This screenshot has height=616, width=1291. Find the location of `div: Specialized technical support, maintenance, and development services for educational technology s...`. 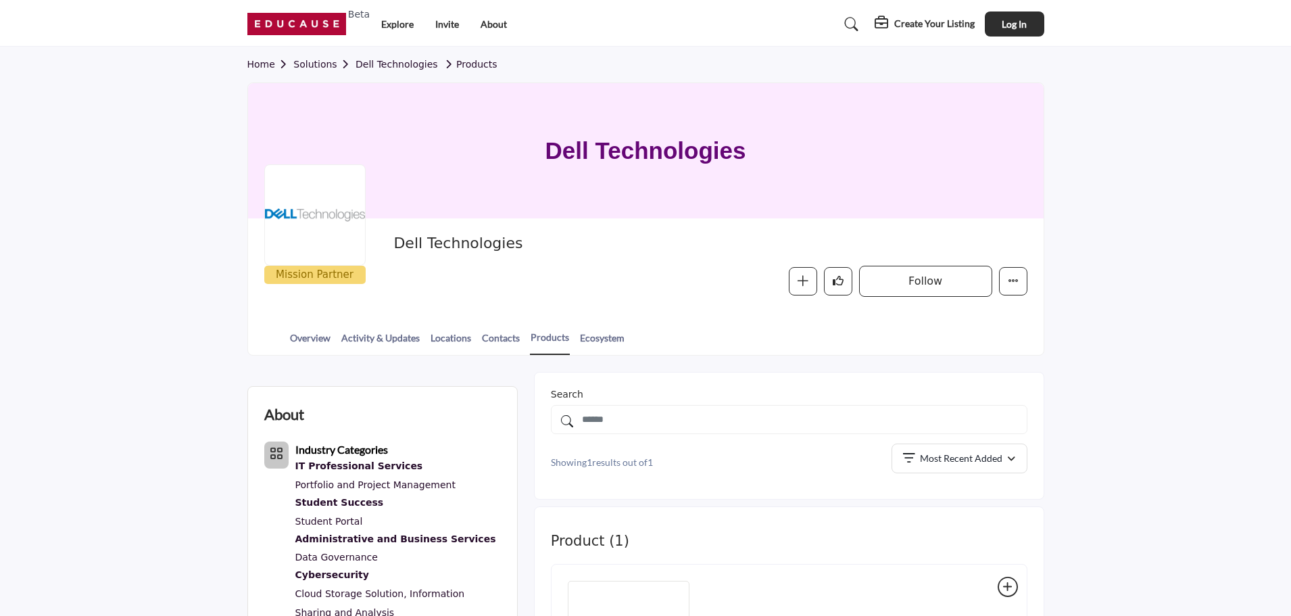

div: Specialized technical support, maintenance, and development services for educational technology s... is located at coordinates (398, 466).